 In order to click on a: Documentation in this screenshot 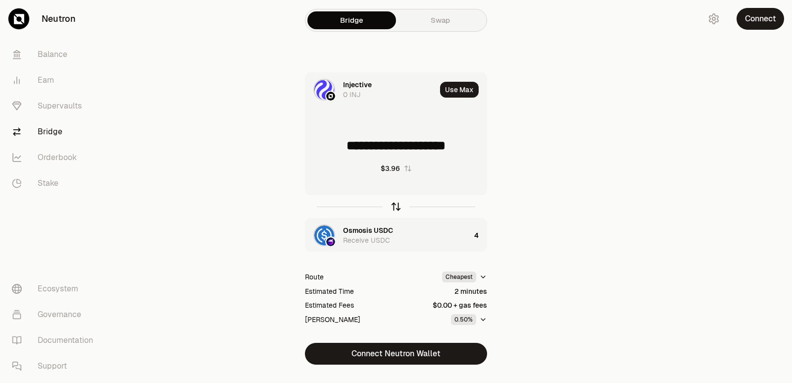, I will do `click(55, 340)`.